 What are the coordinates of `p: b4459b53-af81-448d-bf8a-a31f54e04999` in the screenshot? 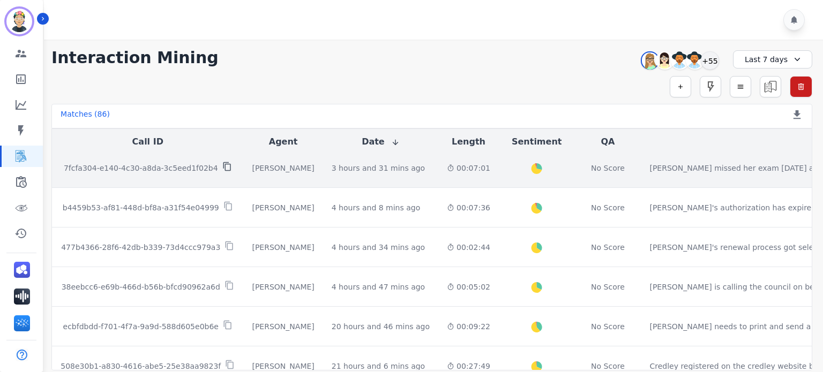 It's located at (141, 208).